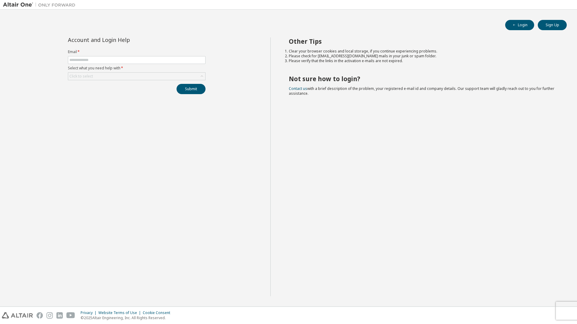 This screenshot has height=324, width=577. I want to click on img: instagram.svg, so click(50, 316).